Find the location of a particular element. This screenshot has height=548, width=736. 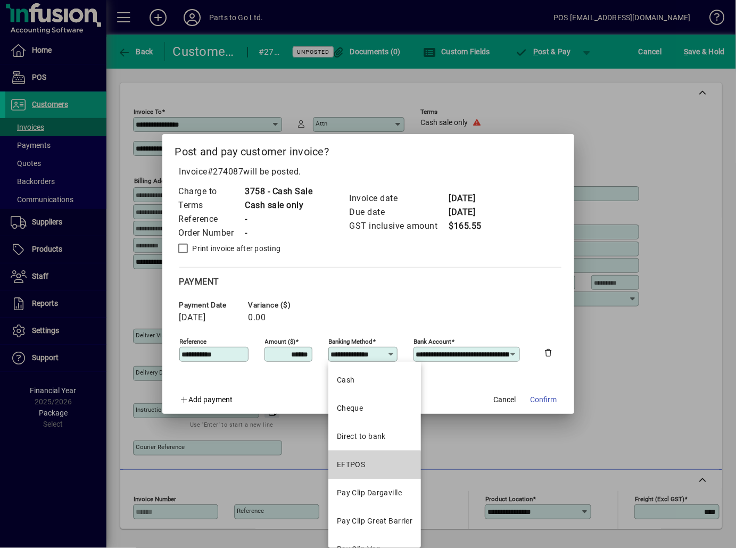

td: Charge to is located at coordinates (211, 192).